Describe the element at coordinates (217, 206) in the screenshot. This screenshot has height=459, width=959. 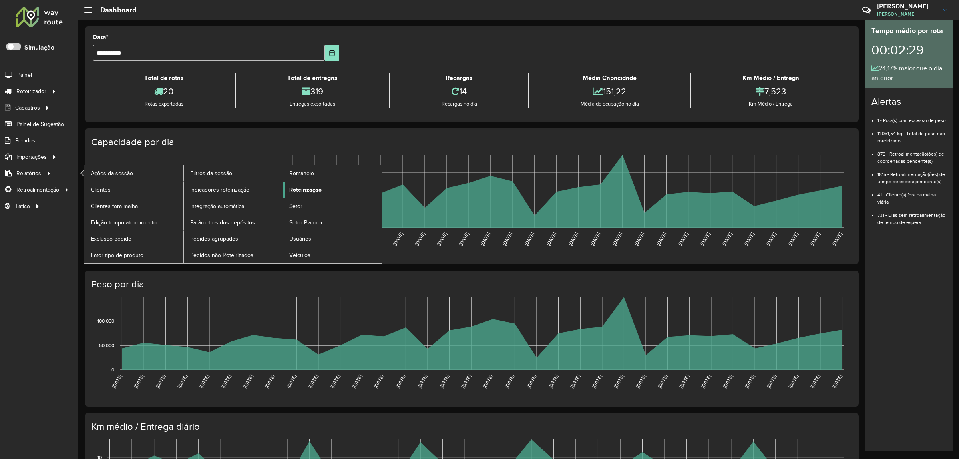
I see `span: Integração automática` at that location.